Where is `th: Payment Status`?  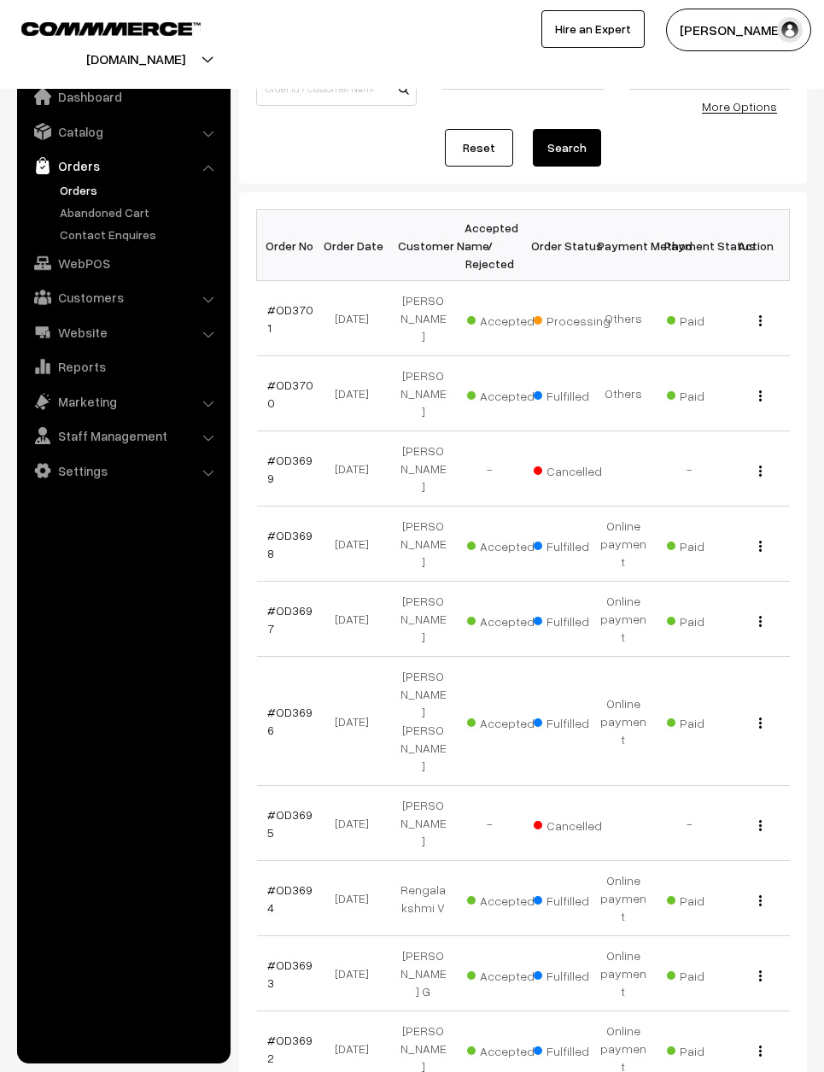
th: Payment Status is located at coordinates (690, 245).